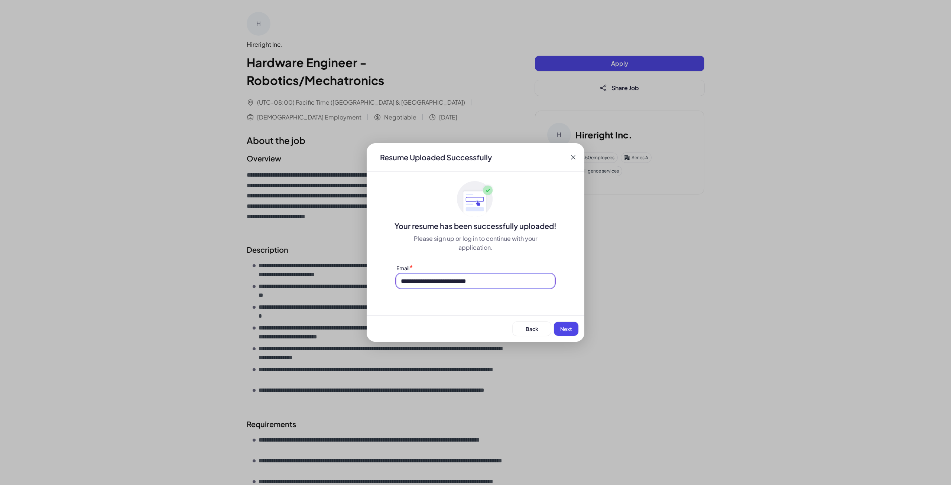 Image resolution: width=951 pixels, height=485 pixels. Describe the element at coordinates (475, 199) in the screenshot. I see `img: ApplyedMaskGroup3.svg` at that location.